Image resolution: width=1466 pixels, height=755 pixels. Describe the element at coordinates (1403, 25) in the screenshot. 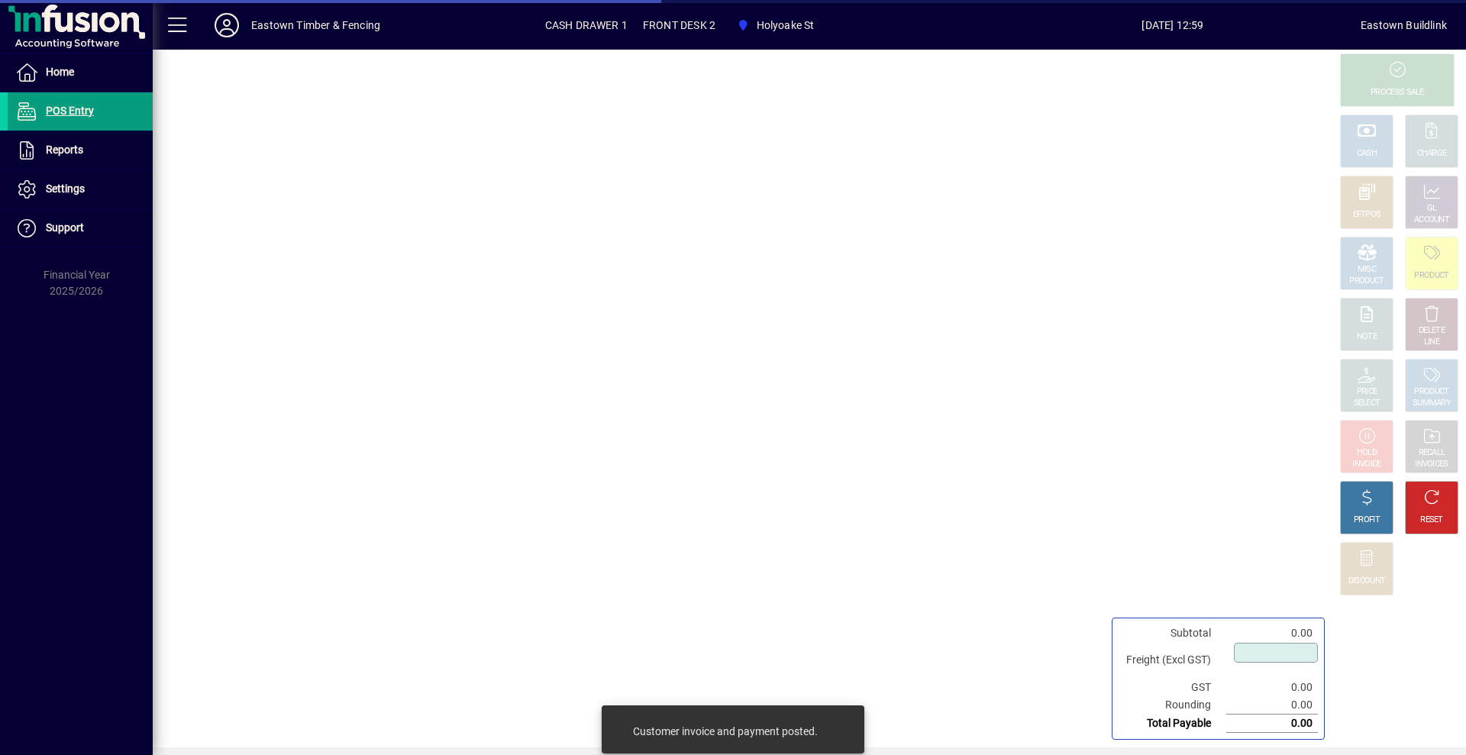

I see `div: Eastown Buildlink` at that location.